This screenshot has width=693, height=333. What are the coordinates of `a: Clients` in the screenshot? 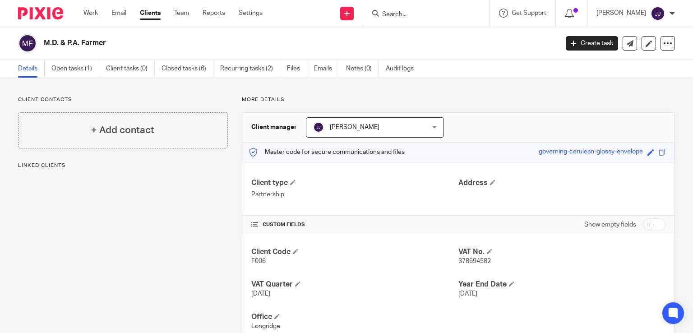 It's located at (150, 13).